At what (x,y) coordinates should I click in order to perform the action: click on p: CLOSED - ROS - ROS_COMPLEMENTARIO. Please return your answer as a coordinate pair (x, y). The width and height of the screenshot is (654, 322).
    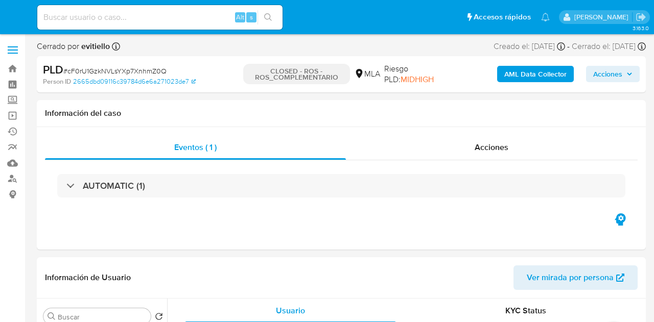
    Looking at the image, I should click on (296, 74).